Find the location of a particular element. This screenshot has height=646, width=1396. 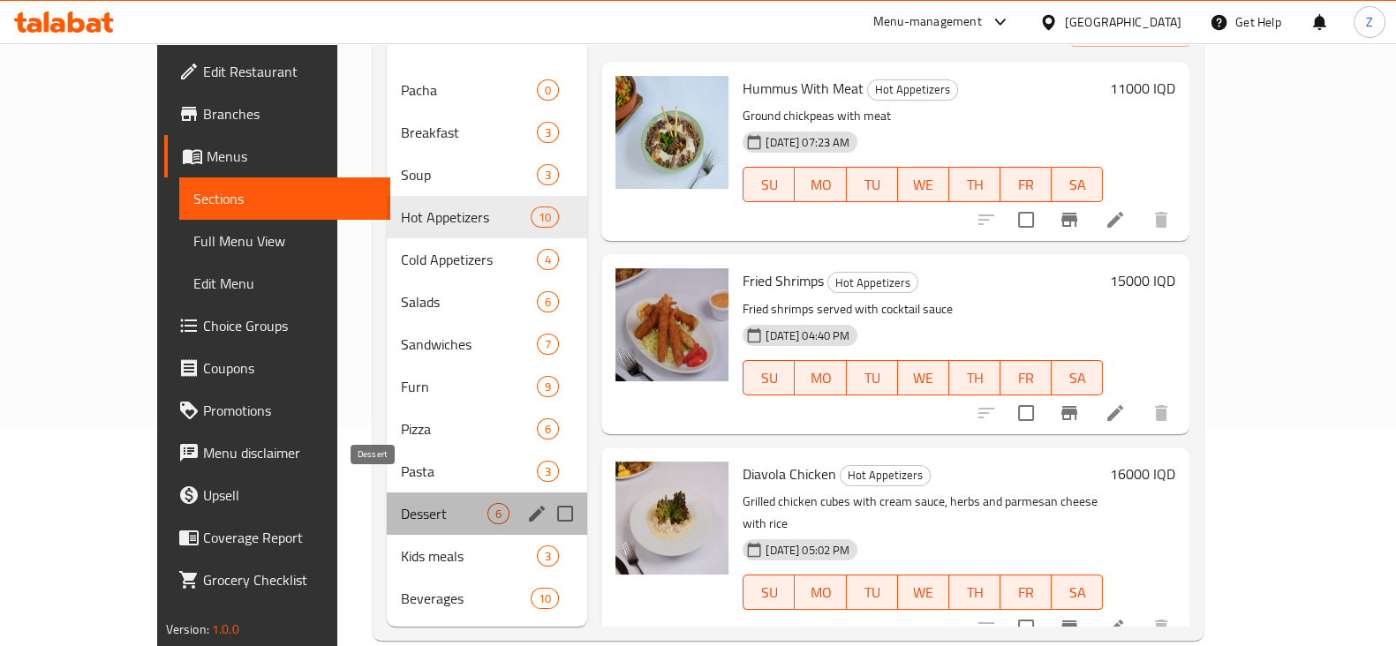

a: Branches is located at coordinates (277, 114).